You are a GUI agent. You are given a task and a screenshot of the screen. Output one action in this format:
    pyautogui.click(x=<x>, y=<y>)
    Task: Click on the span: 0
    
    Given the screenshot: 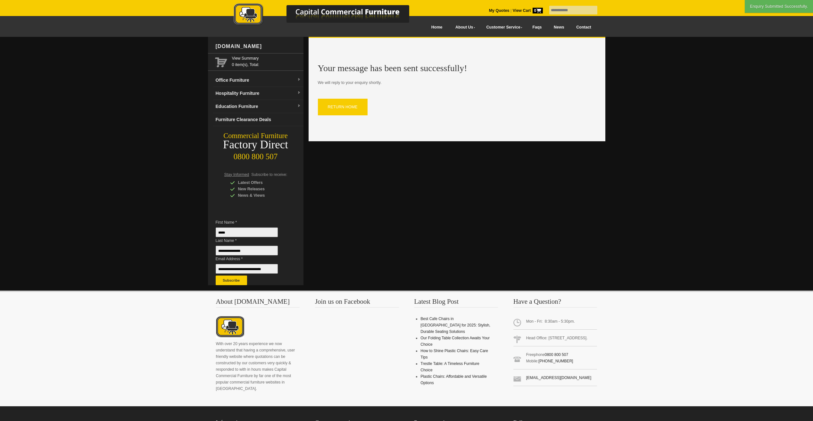 What is the action you would take?
    pyautogui.click(x=538, y=11)
    